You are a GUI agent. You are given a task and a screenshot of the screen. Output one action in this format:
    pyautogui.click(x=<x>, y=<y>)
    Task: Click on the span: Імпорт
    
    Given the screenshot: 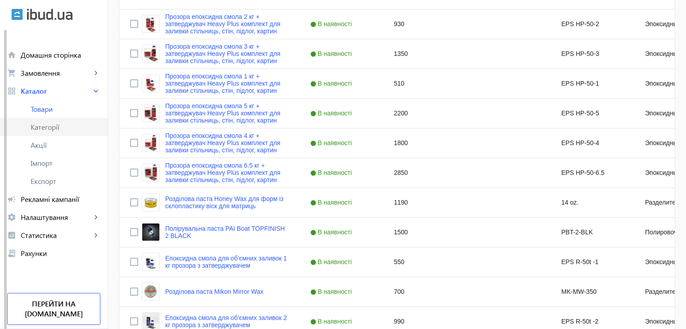 What is the action you would take?
    pyautogui.click(x=65, y=163)
    